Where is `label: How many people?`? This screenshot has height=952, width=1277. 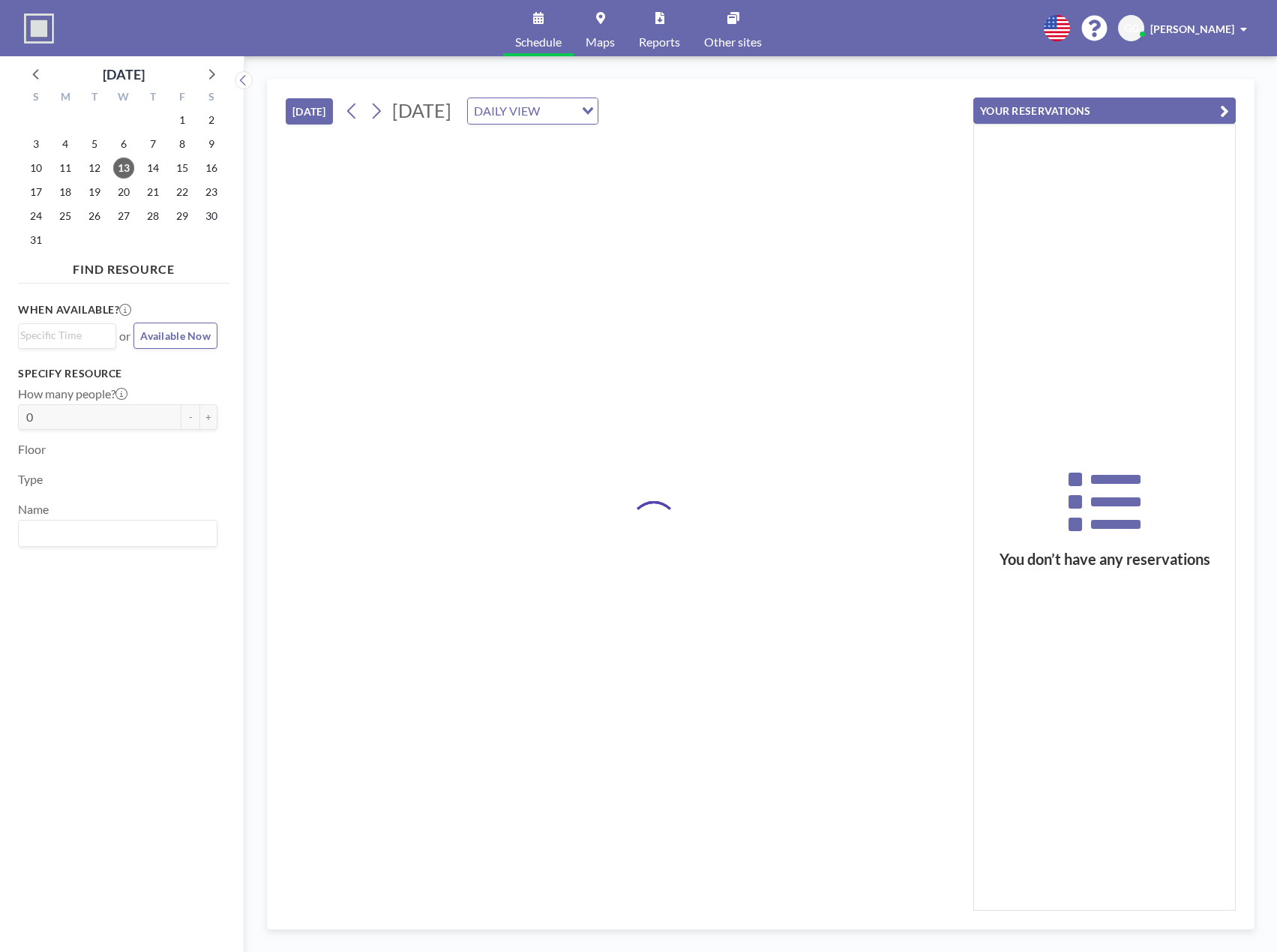
label: How many people? is located at coordinates (73, 393).